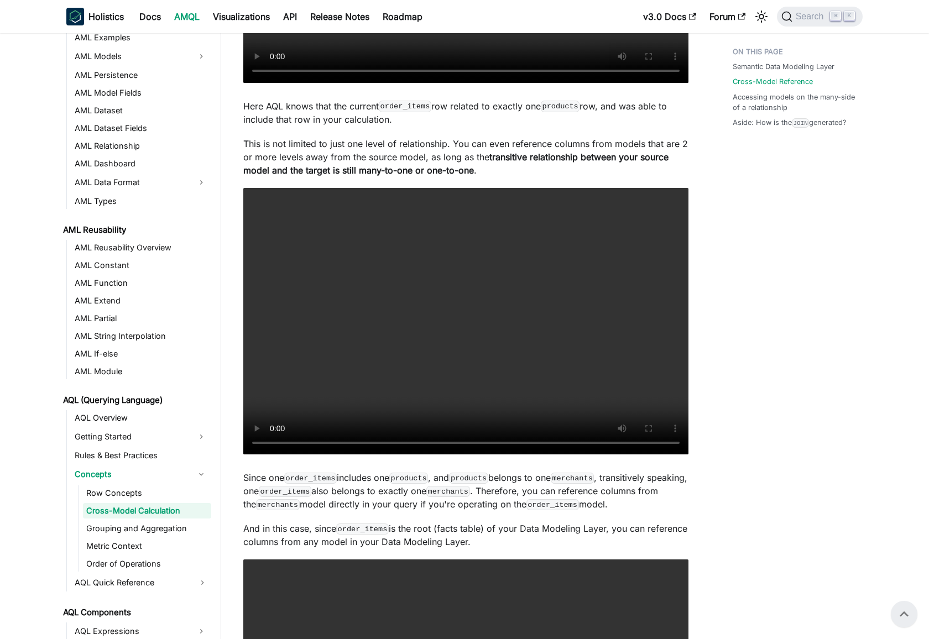 This screenshot has width=929, height=639. I want to click on a: AML Dataset, so click(141, 111).